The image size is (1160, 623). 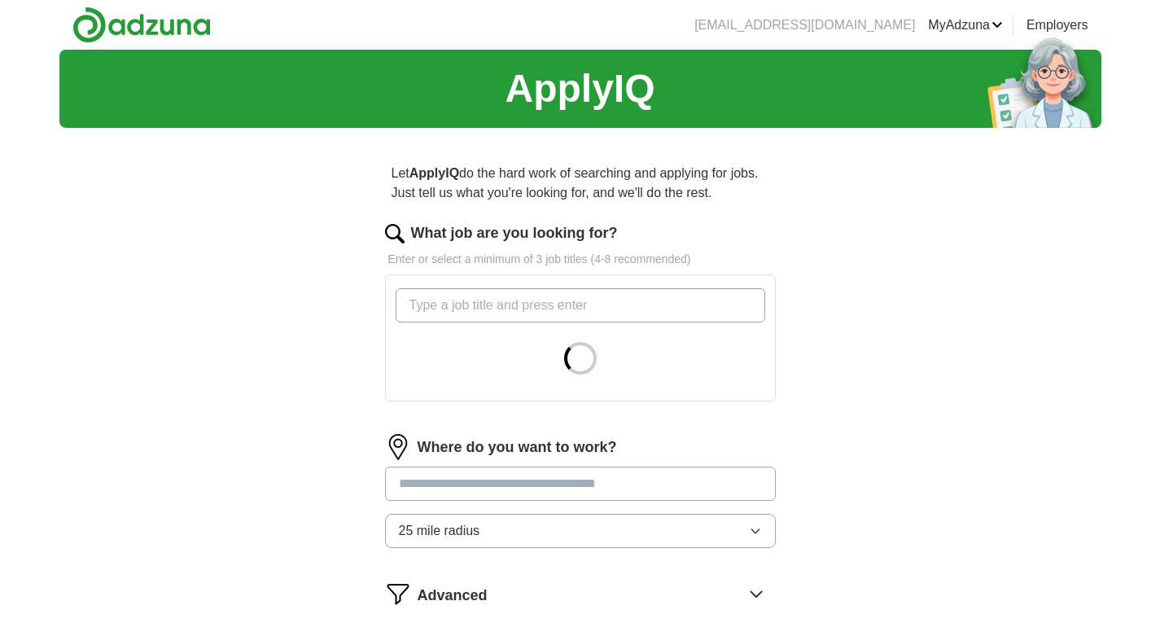 I want to click on h1: ApplyIQ, so click(x=579, y=89).